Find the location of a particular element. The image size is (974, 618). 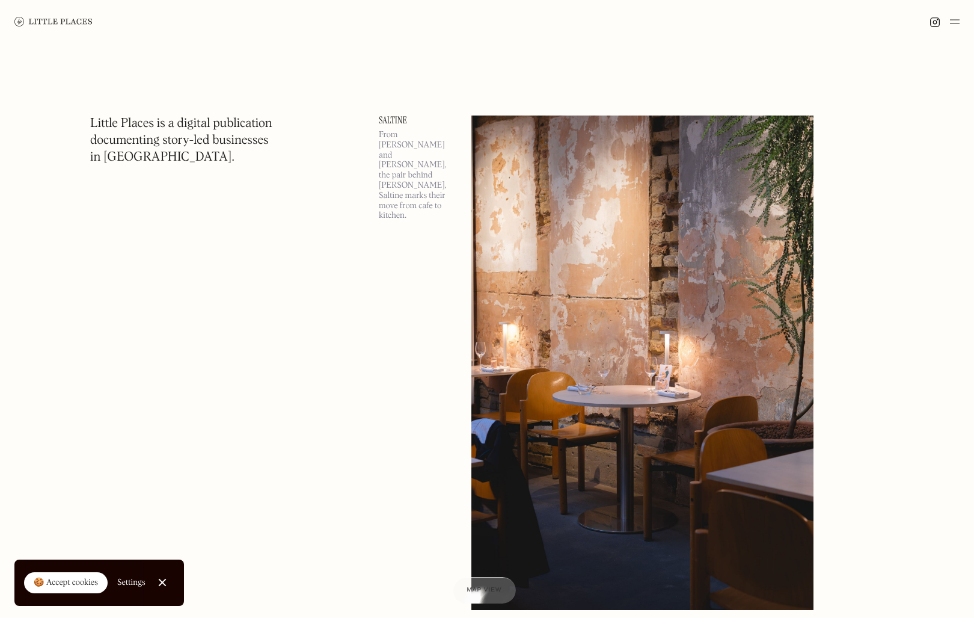

a: 🍪 Accept cookies is located at coordinates (66, 583).